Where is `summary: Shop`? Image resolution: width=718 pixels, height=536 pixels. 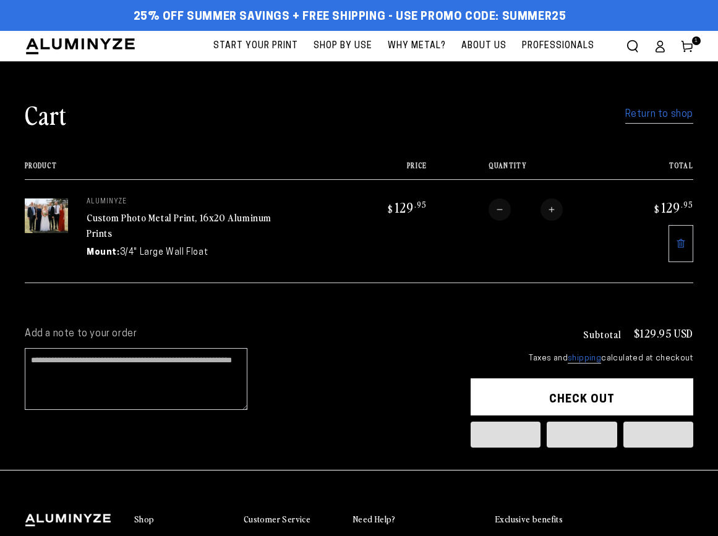
summary: Shop is located at coordinates (182, 520).